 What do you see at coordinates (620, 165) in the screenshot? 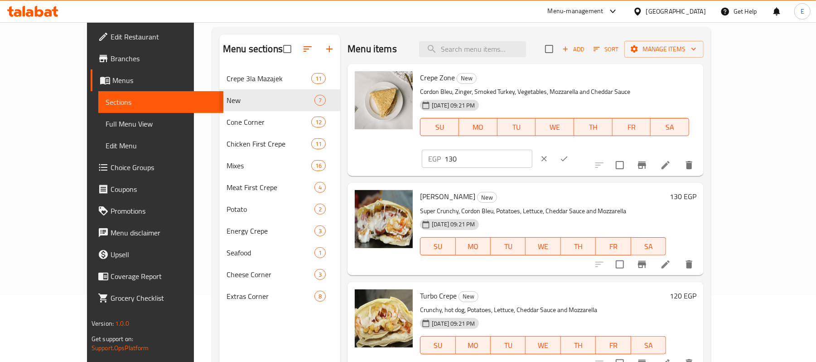
I see `span: Select to update` at bounding box center [620, 165].